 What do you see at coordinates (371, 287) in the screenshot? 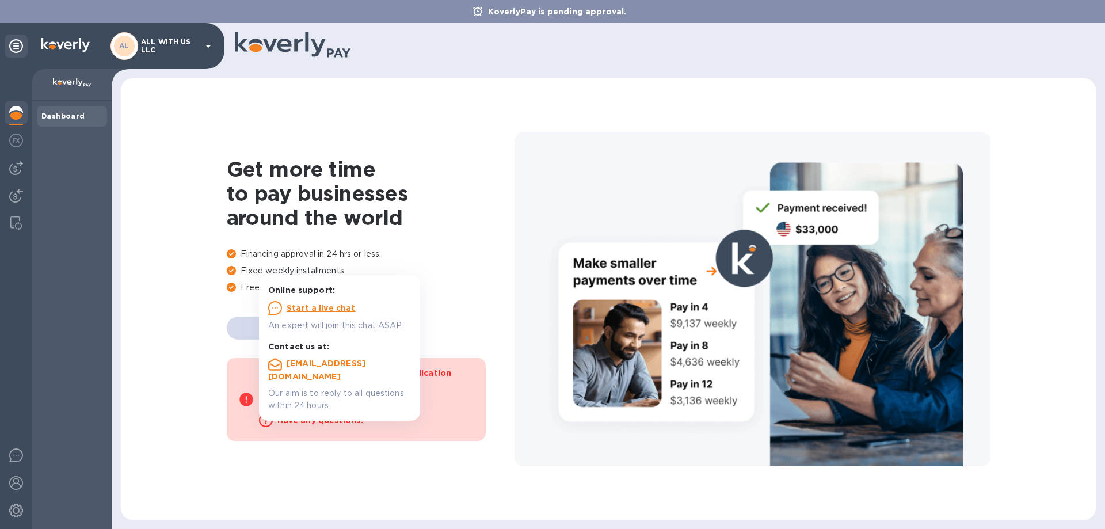
I see `p: Free terms management.` at bounding box center [371, 287].